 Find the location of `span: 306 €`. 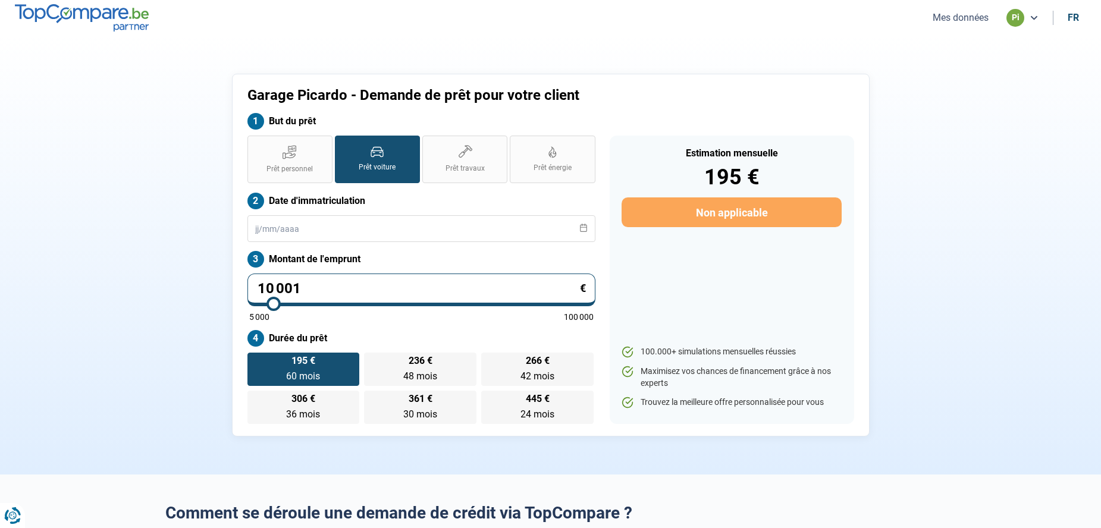

span: 306 € is located at coordinates (303, 399).